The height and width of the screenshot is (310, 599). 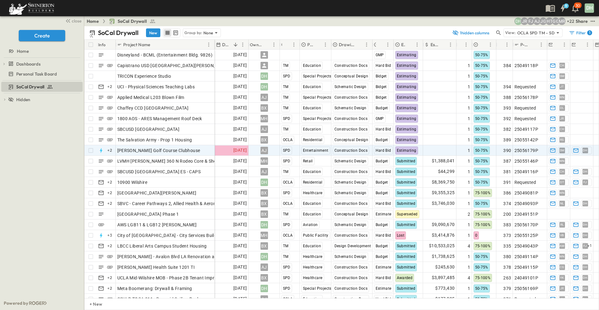 I want to click on span: Budget, so click(x=382, y=161).